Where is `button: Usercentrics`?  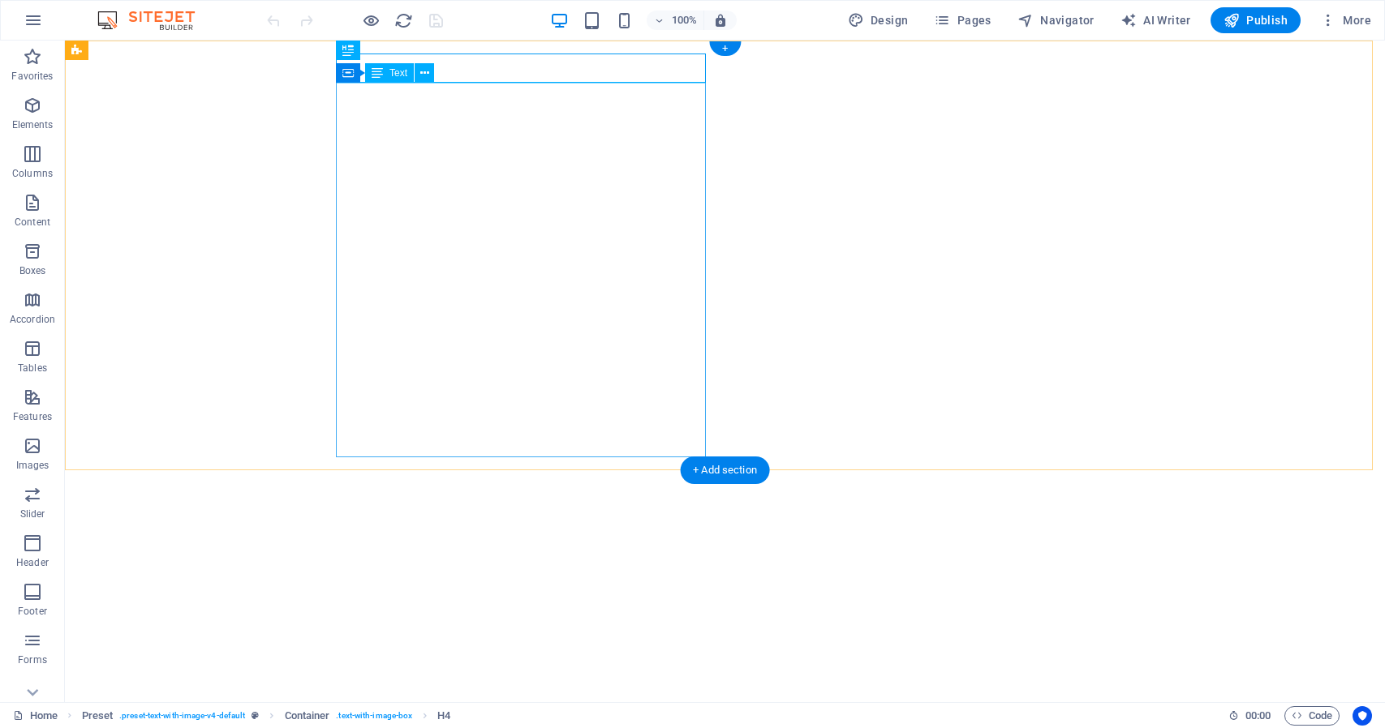
button: Usercentrics is located at coordinates (1362, 716).